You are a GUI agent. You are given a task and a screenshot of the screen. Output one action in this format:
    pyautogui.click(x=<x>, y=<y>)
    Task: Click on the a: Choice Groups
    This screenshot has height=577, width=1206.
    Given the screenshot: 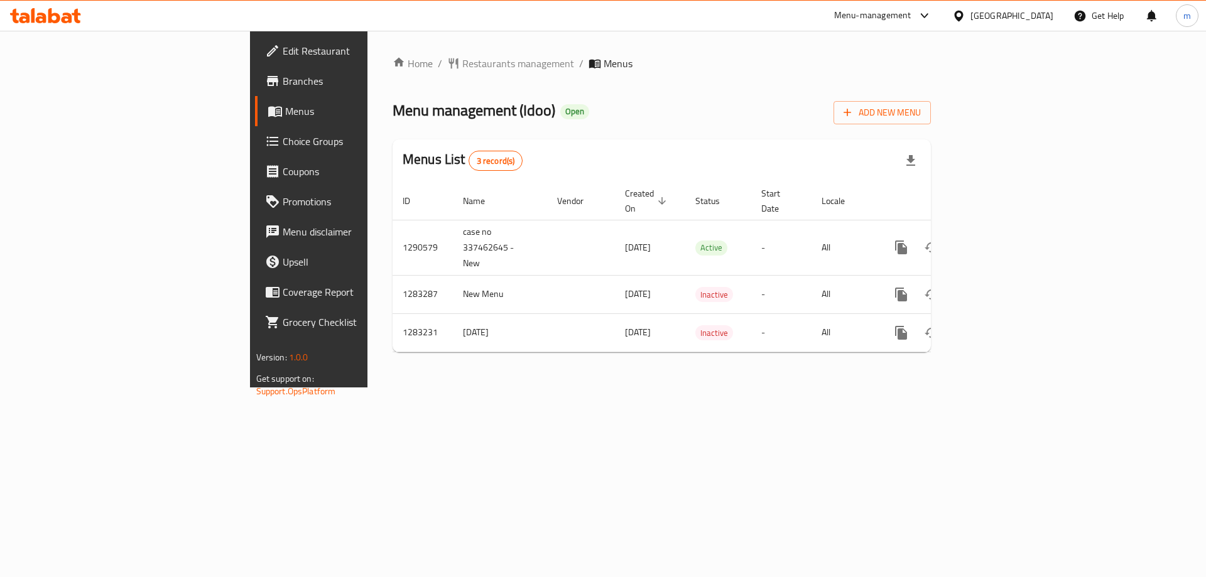 What is the action you would take?
    pyautogui.click(x=353, y=141)
    